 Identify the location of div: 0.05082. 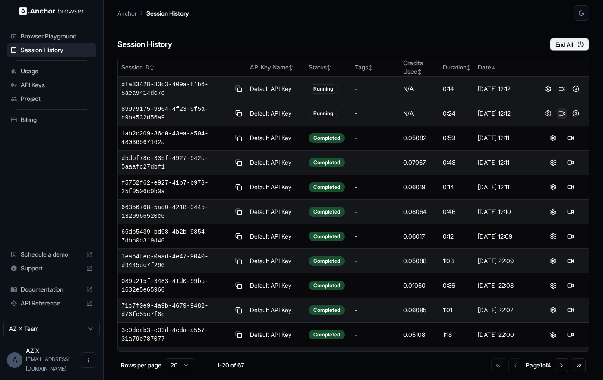
(419, 138).